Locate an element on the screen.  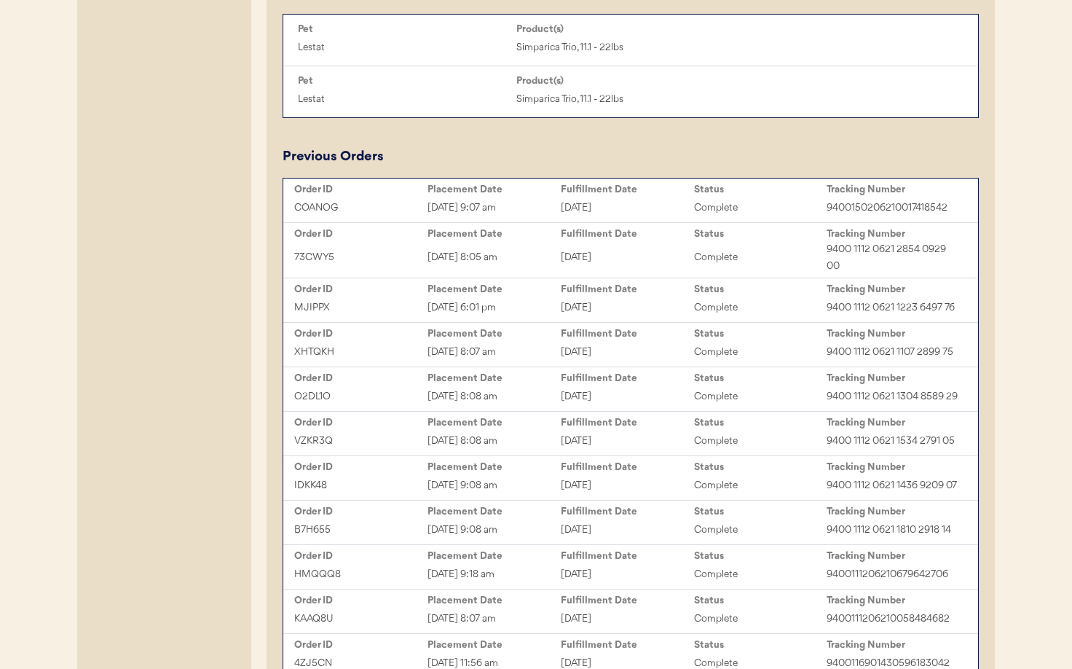
div: Previous Orders is located at coordinates (333, 157).